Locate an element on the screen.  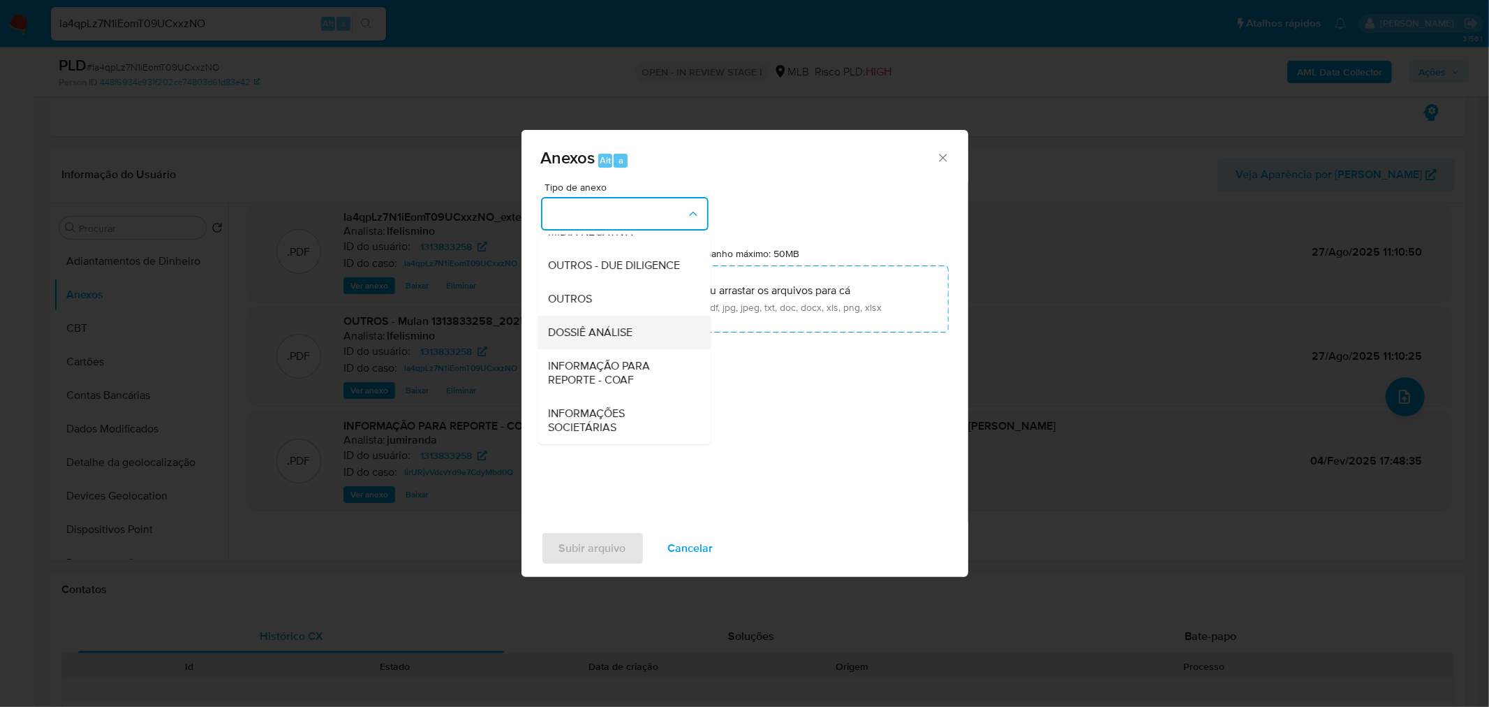
span: OUTROS is located at coordinates (570, 298).